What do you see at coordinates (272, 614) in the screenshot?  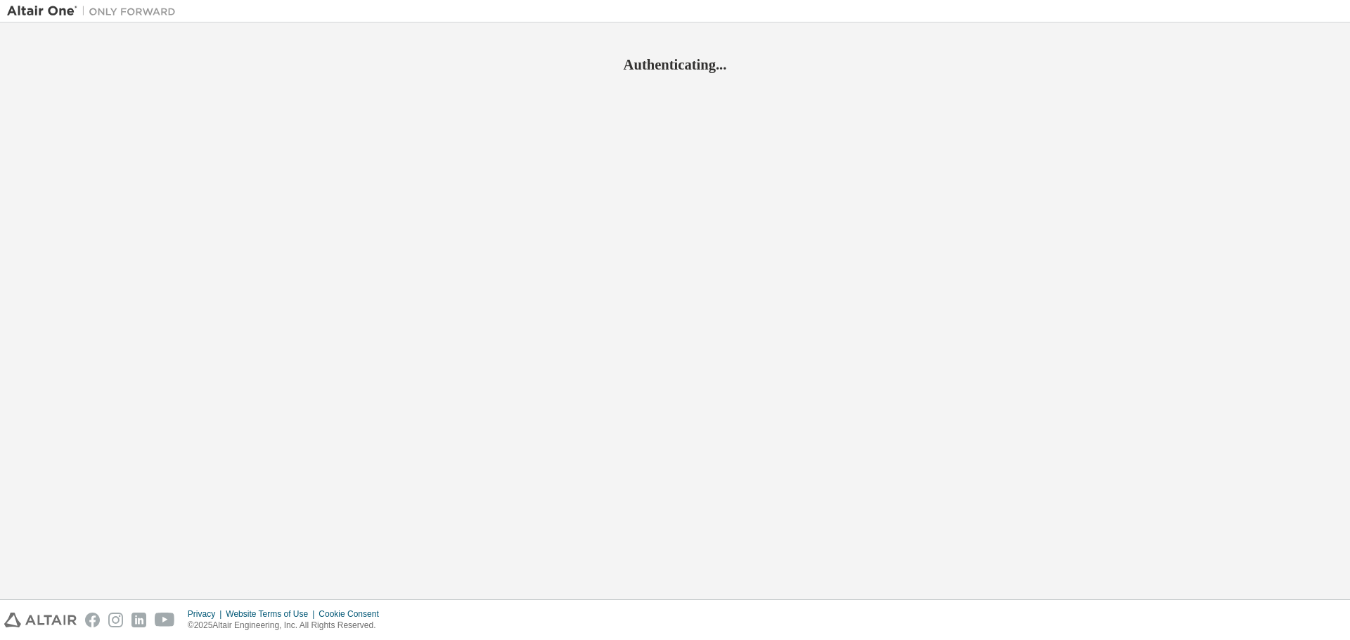 I see `div: Website Terms of Use` at bounding box center [272, 614].